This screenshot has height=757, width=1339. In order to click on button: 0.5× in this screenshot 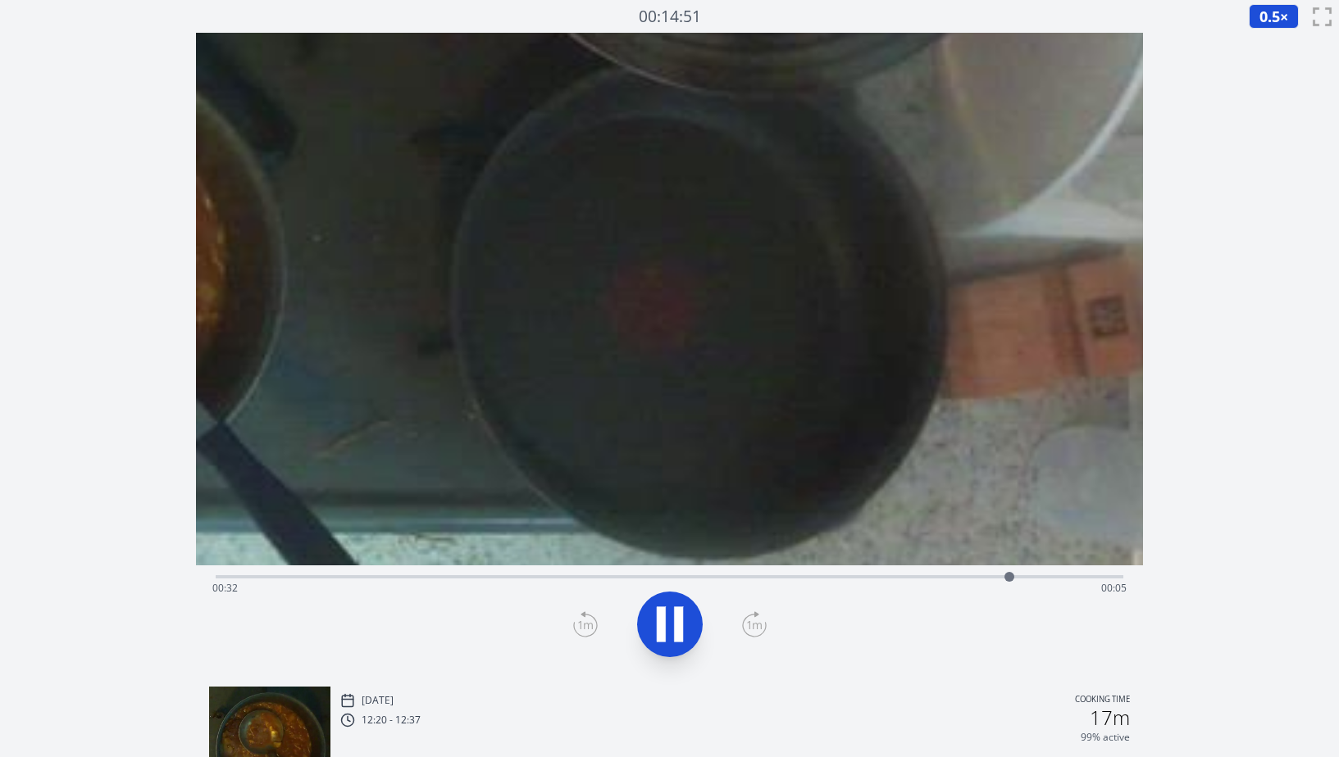, I will do `click(1273, 16)`.